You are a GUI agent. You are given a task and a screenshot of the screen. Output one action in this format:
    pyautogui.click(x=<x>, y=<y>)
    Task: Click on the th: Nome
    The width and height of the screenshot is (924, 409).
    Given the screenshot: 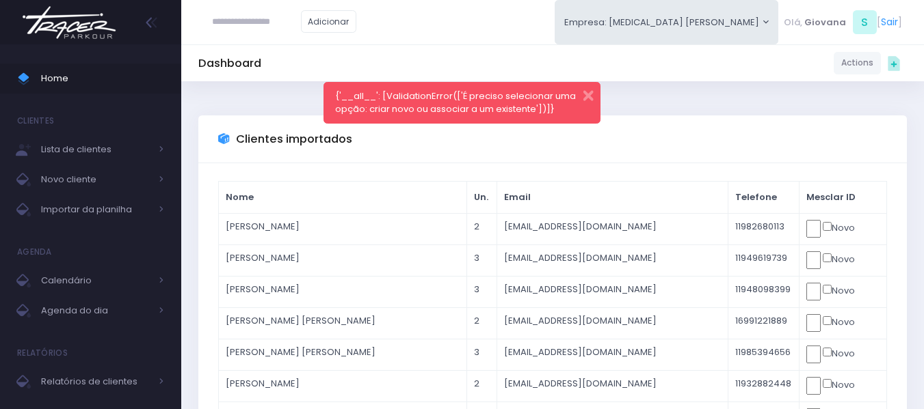 What is the action you would take?
    pyautogui.click(x=342, y=198)
    